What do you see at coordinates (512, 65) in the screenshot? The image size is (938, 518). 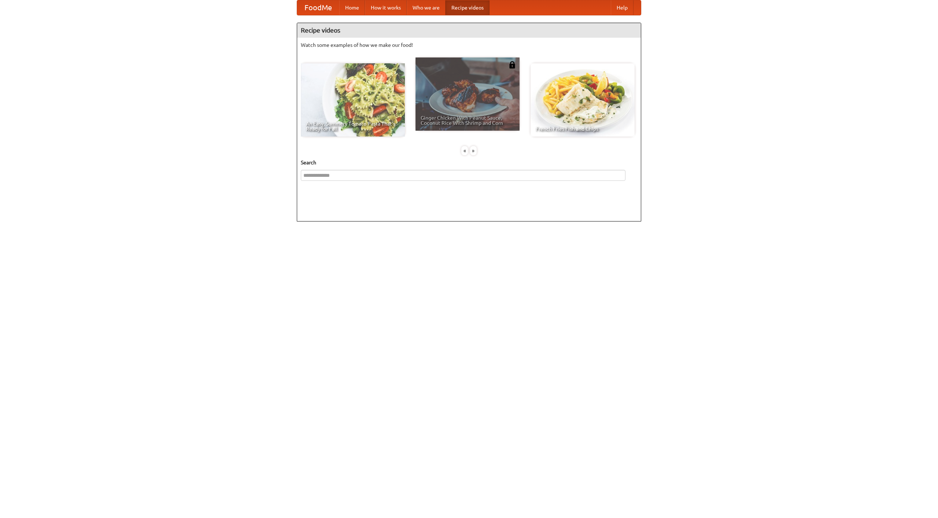 I see `img: 483408.png` at bounding box center [512, 65].